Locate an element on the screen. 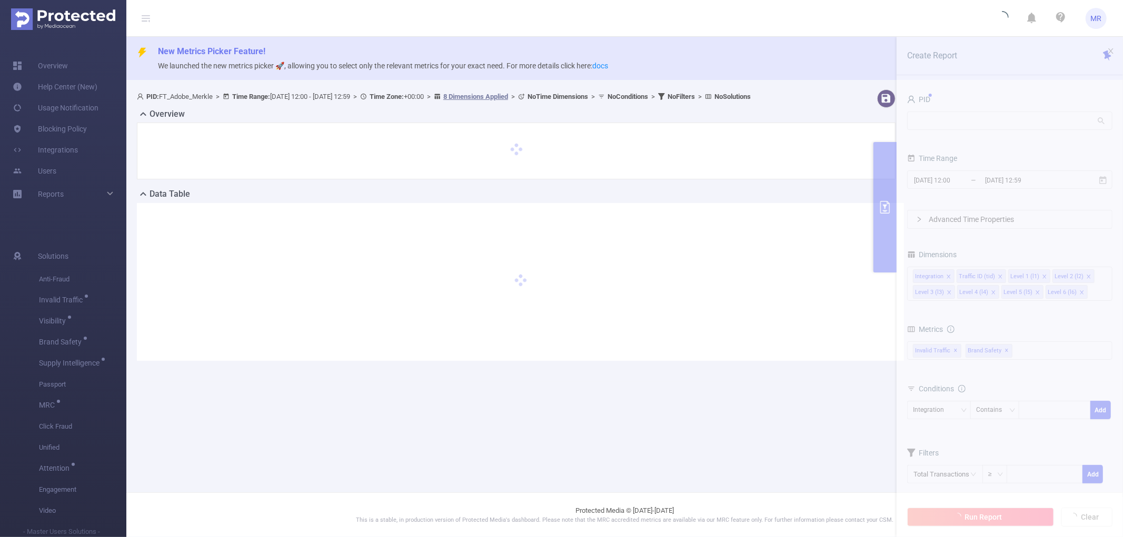 The width and height of the screenshot is (1123, 537). h2: Data Table is located at coordinates (170, 194).